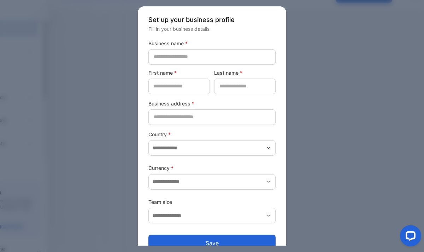  Describe the element at coordinates (212, 134) in the screenshot. I see `label: Country` at that location.